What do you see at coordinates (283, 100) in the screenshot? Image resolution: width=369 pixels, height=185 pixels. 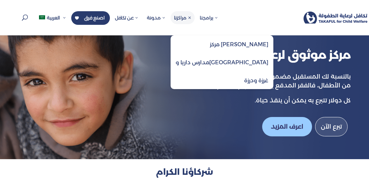 I see `p: كل دولار تتبرع به يمكن أن ينقذ حياة.` at bounding box center [283, 100].